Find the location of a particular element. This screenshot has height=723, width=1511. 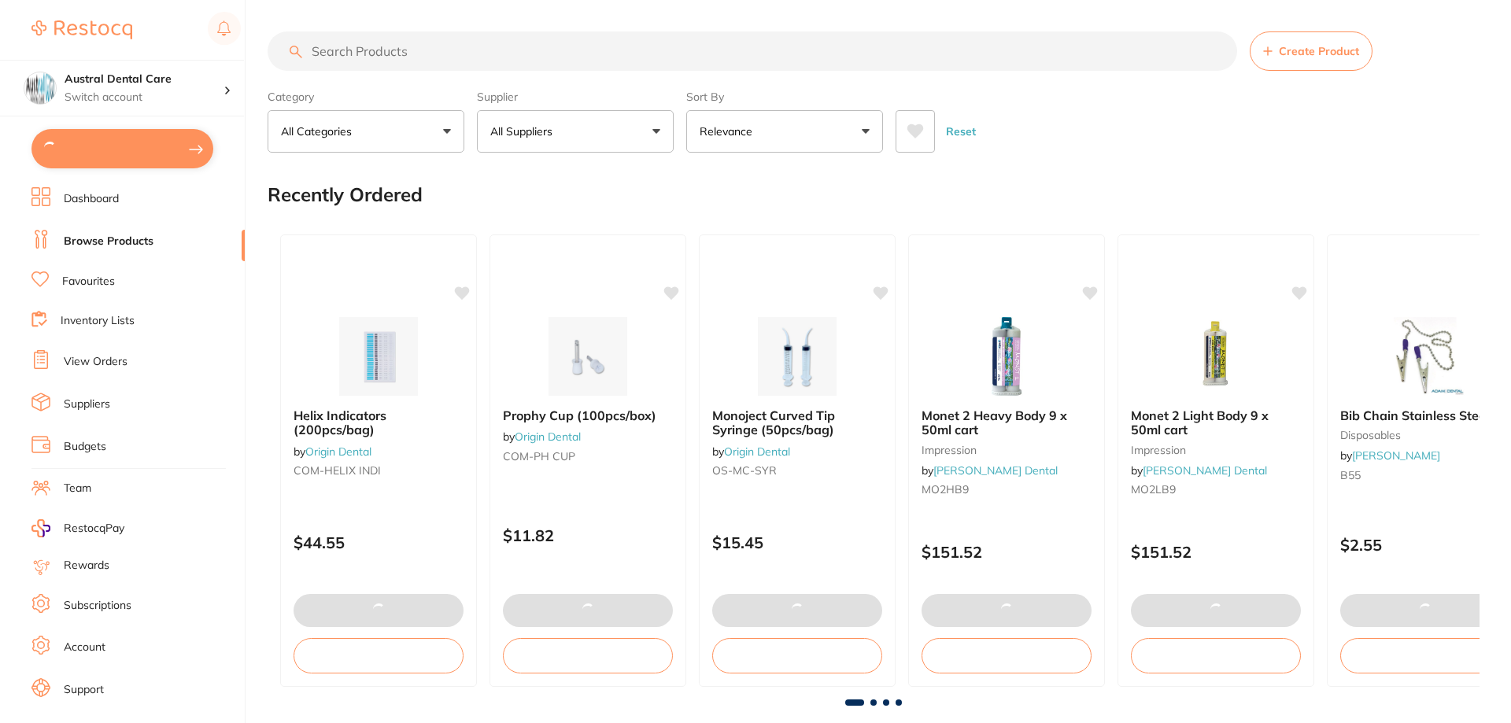

img: Restocq Logo is located at coordinates (82, 30).